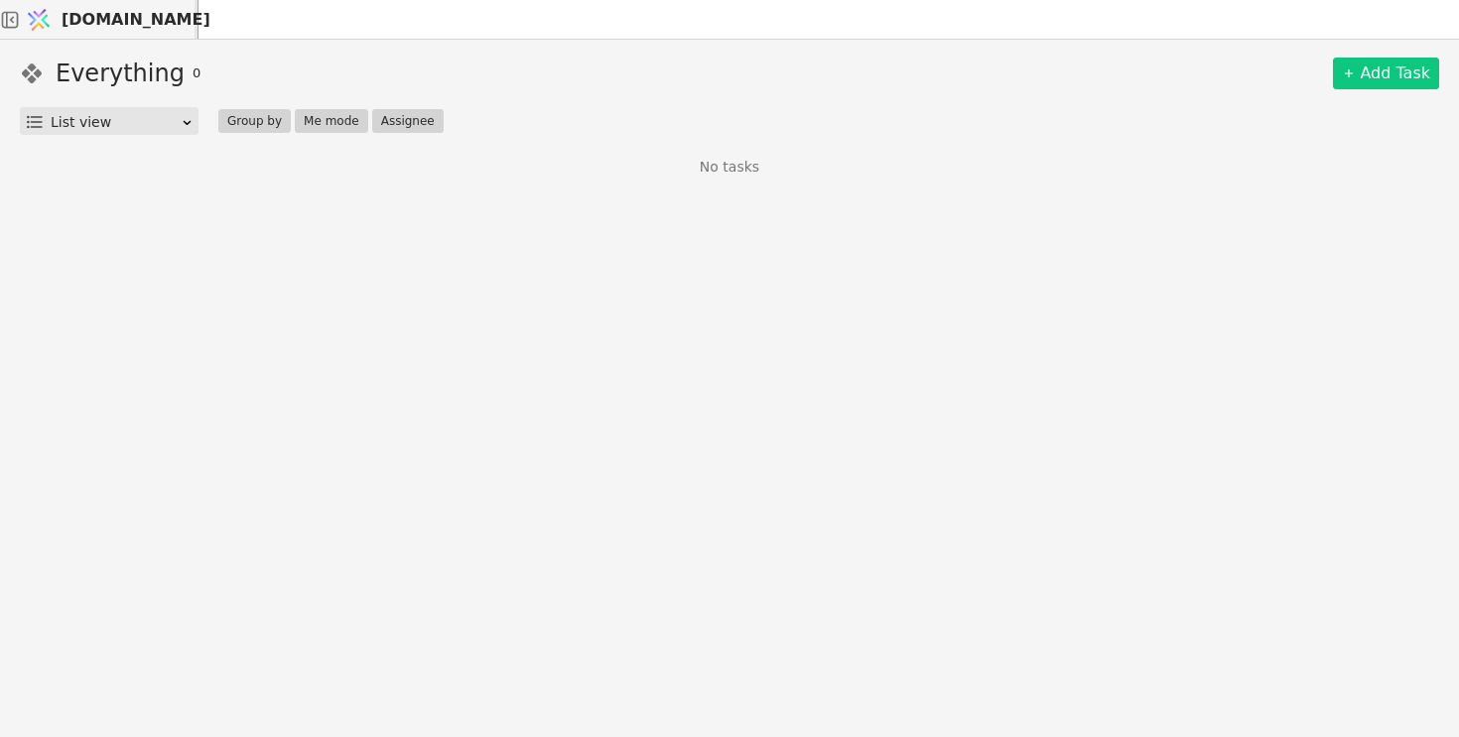 This screenshot has width=1459, height=737. What do you see at coordinates (197, 73) in the screenshot?
I see `span: 0` at bounding box center [197, 73].